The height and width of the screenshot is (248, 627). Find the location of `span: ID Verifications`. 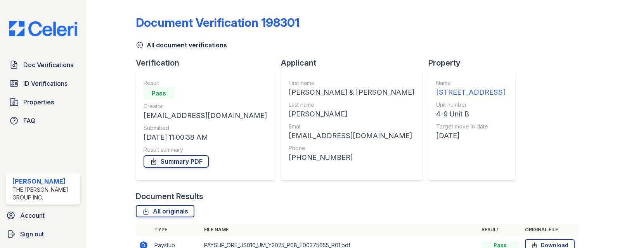

span: ID Verifications is located at coordinates (45, 83).